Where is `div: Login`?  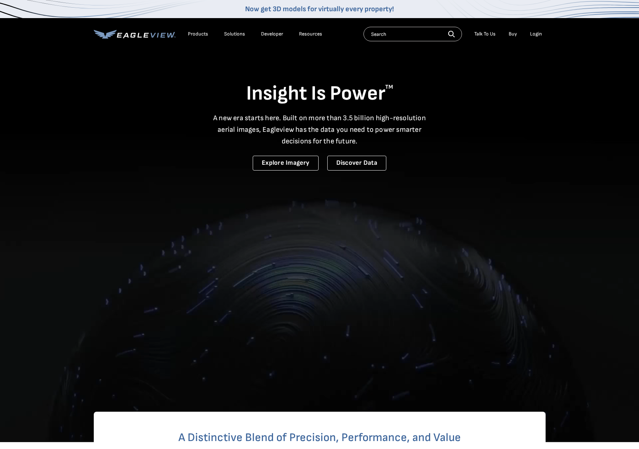
div: Login is located at coordinates (536, 34).